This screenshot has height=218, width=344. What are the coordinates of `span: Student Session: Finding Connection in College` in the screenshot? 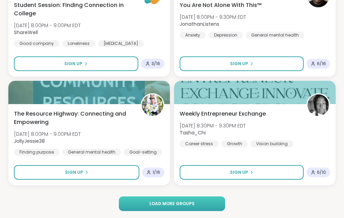 It's located at (73, 9).